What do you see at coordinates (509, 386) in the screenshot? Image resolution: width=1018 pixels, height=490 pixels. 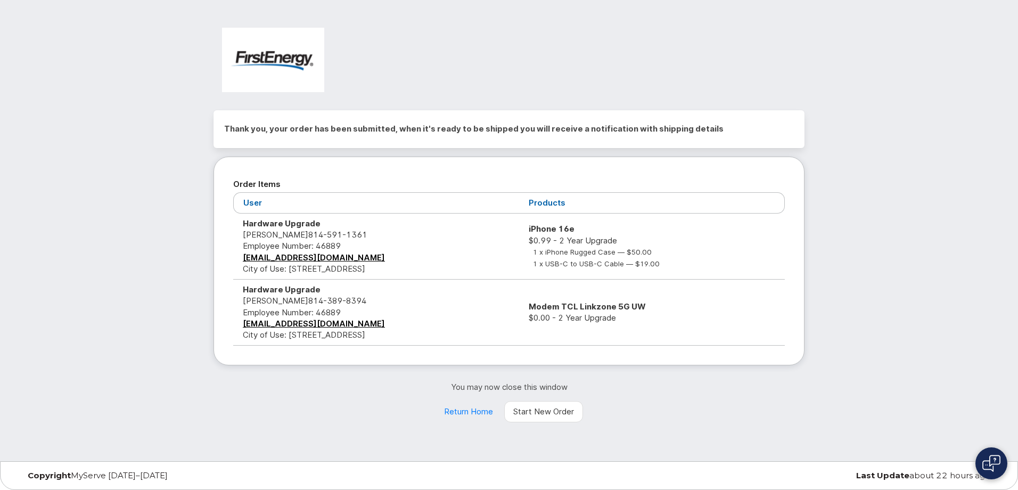 I see `p: You may now close this window` at bounding box center [509, 386].